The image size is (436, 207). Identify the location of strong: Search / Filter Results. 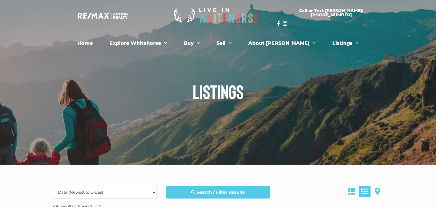
(221, 193).